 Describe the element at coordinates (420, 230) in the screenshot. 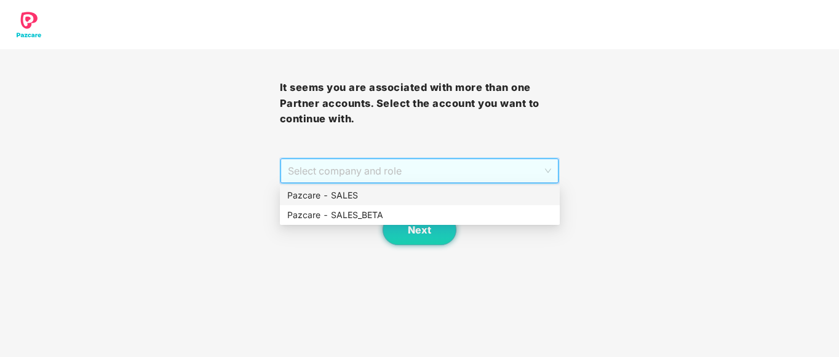

I see `button: Next` at that location.